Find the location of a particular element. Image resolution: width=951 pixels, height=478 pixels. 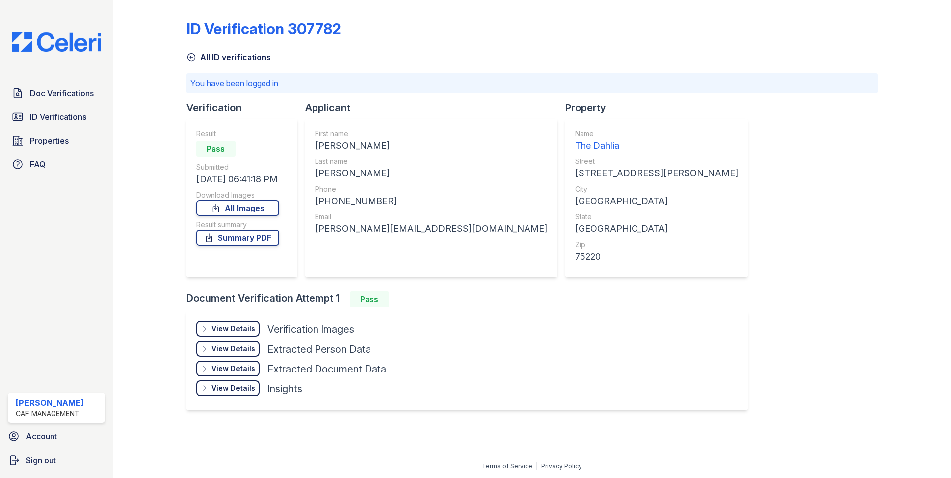

span: Properties is located at coordinates (49, 141).